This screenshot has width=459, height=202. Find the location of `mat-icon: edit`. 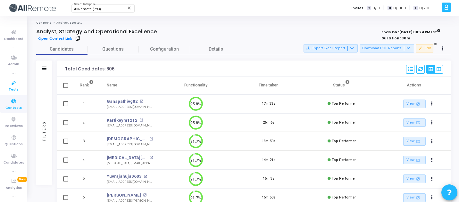

mat-icon: edit is located at coordinates (421, 48).